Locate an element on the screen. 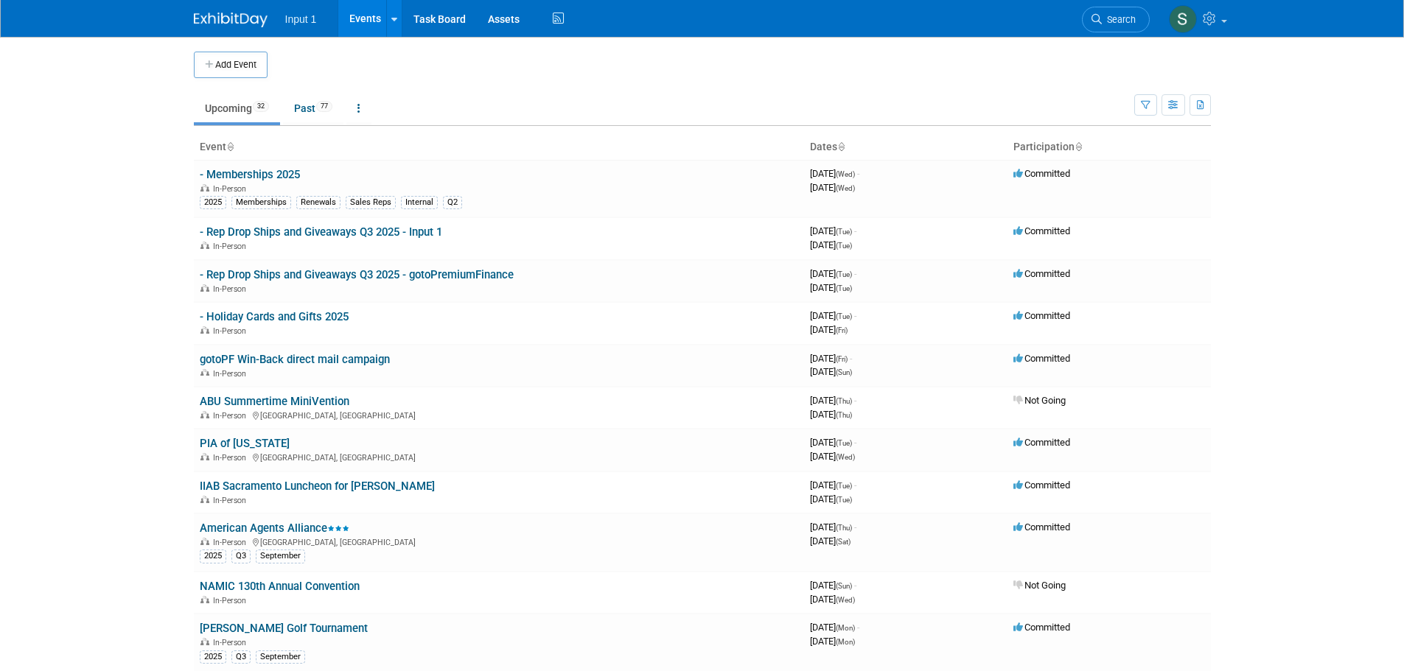  span: 32 is located at coordinates (261, 106).